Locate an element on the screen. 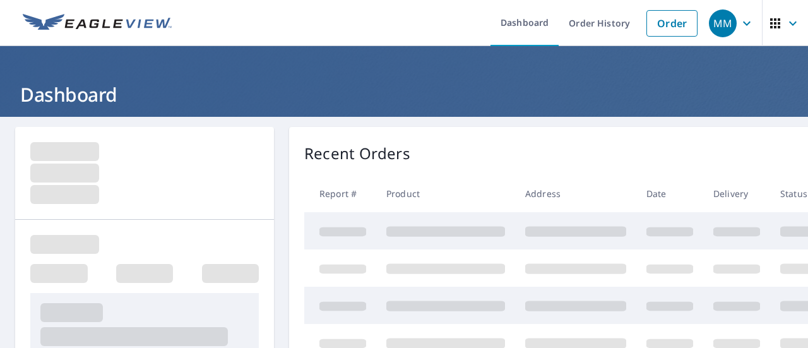 The width and height of the screenshot is (808, 348). img: EV Logo is located at coordinates (97, 23).